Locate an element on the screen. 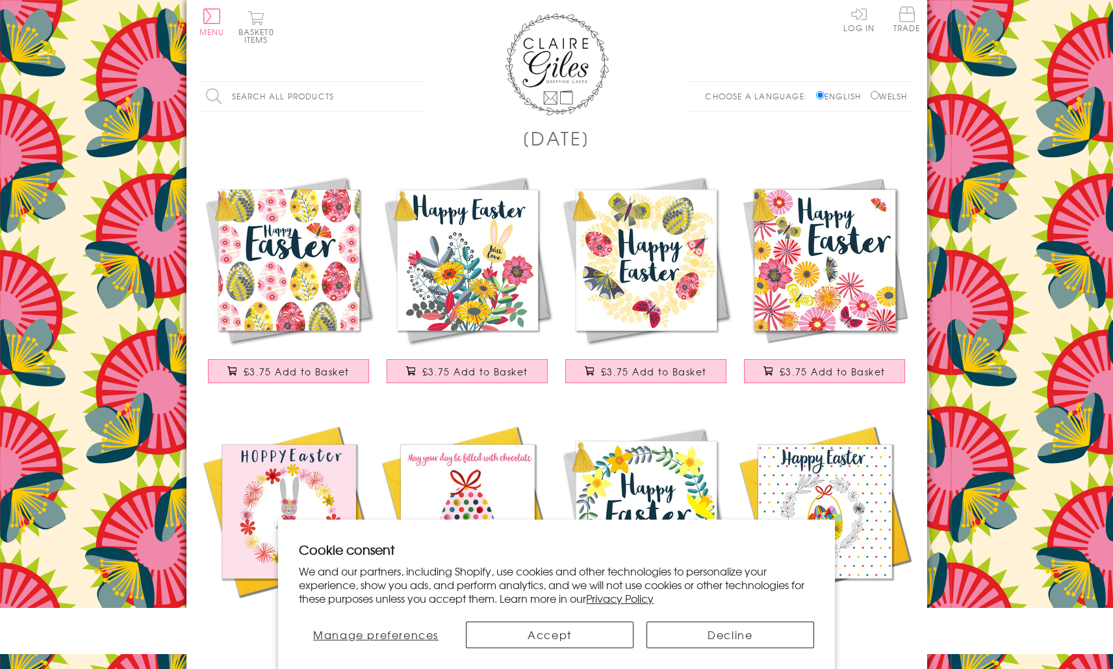  img: Easter Card, Tumbling Flowers, Happy Easter, Embellished with a colourful tassel is located at coordinates (825, 260).